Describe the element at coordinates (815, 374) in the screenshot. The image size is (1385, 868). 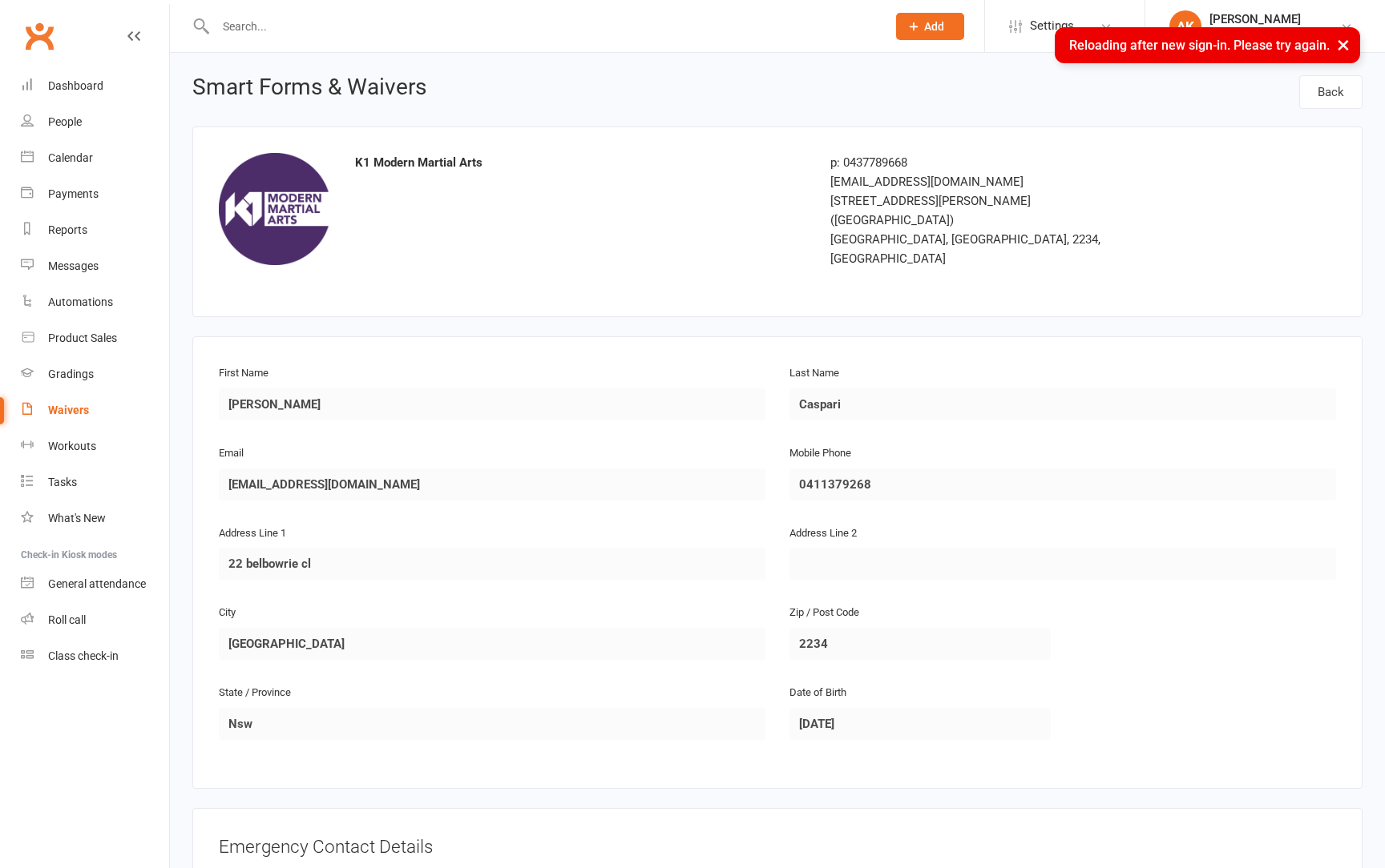
I see `label: Last Name` at that location.